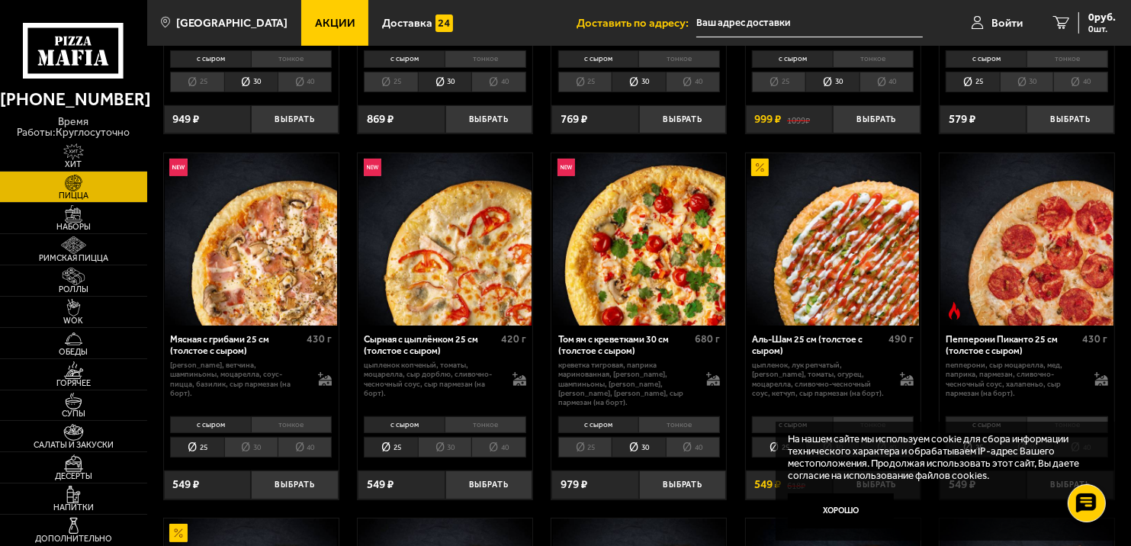 Image resolution: width=1131 pixels, height=546 pixels. I want to click on span: Доставить по адресу:, so click(636, 23).